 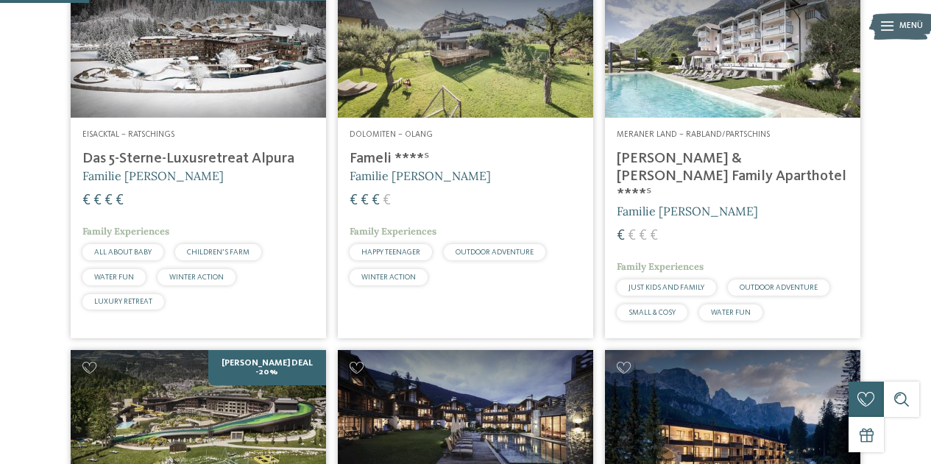 What do you see at coordinates (123, 252) in the screenshot?
I see `span: ALL ABOUT BABY` at bounding box center [123, 252].